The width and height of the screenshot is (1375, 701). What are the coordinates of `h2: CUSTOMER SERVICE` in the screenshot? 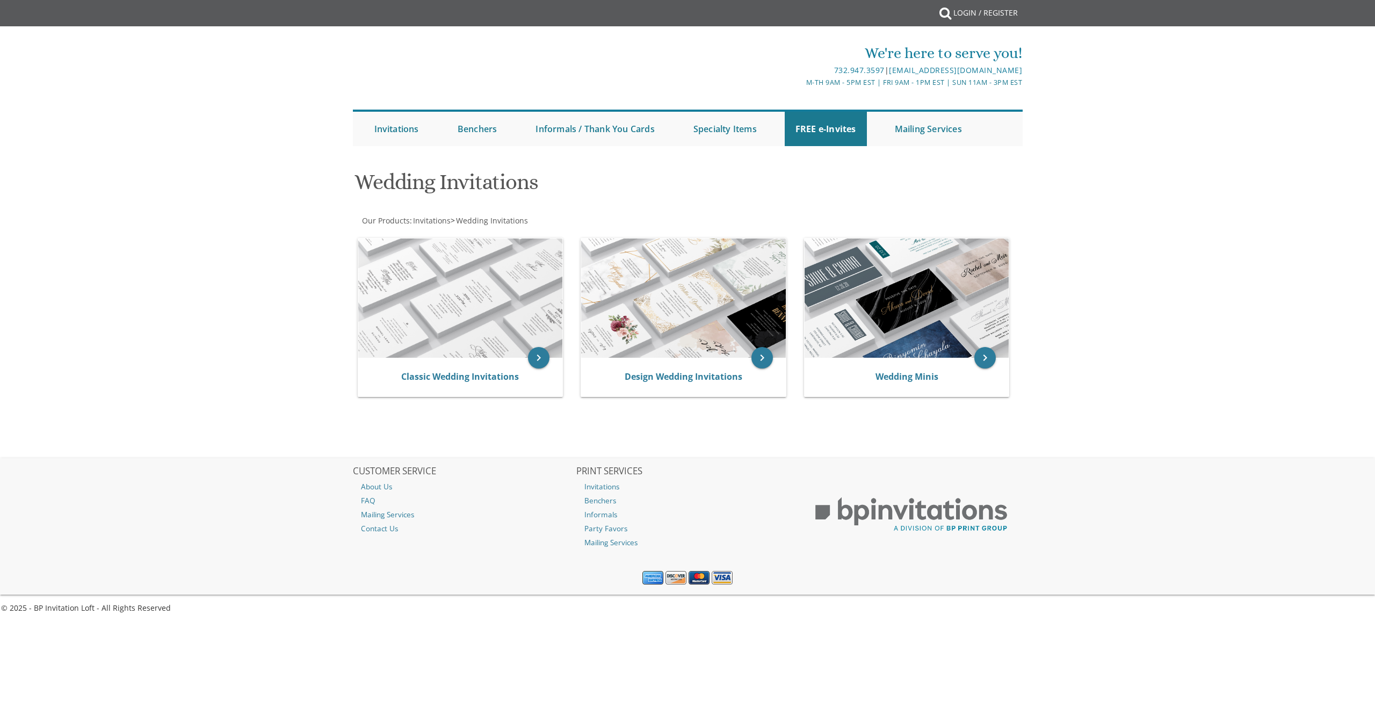 It's located at (464, 472).